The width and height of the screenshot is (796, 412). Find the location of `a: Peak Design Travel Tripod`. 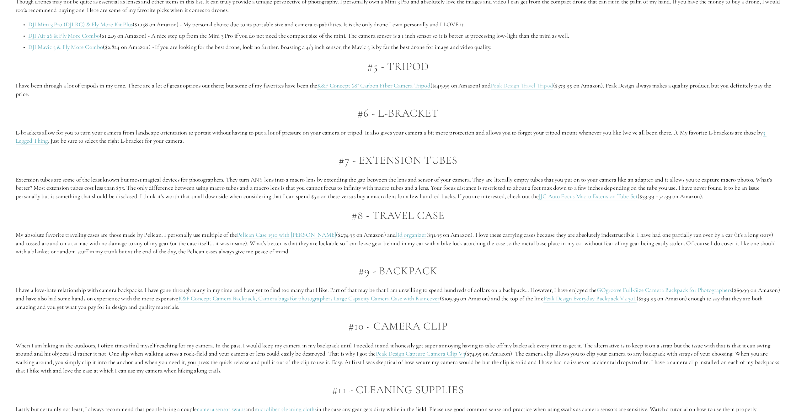

a: Peak Design Travel Tripod is located at coordinates (521, 86).